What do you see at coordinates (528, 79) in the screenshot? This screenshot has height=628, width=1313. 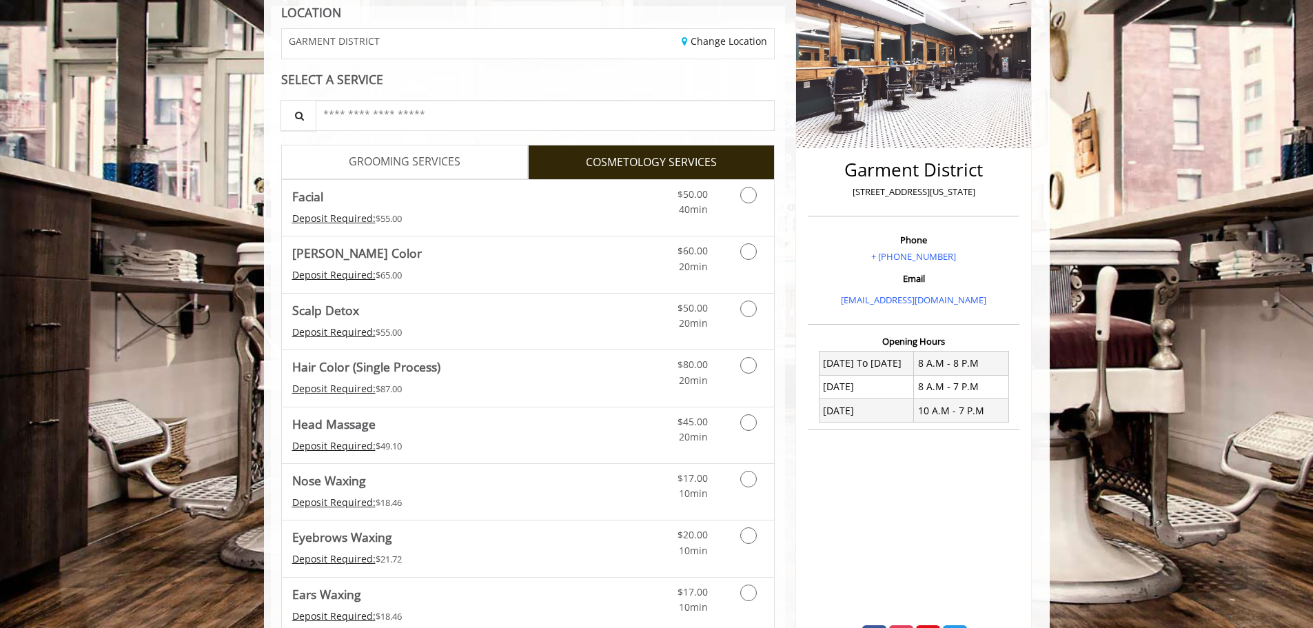 I see `div: SELECT A SERVICE` at bounding box center [528, 79].